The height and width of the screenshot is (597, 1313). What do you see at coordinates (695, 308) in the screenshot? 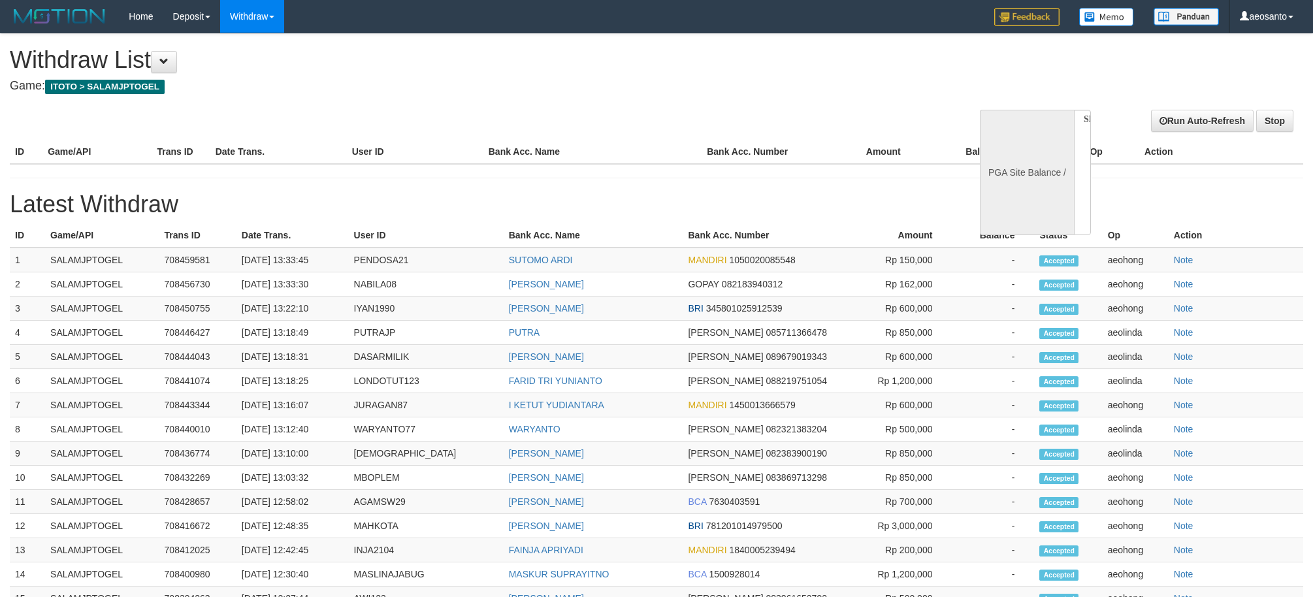
I see `span: BRI` at bounding box center [695, 308].